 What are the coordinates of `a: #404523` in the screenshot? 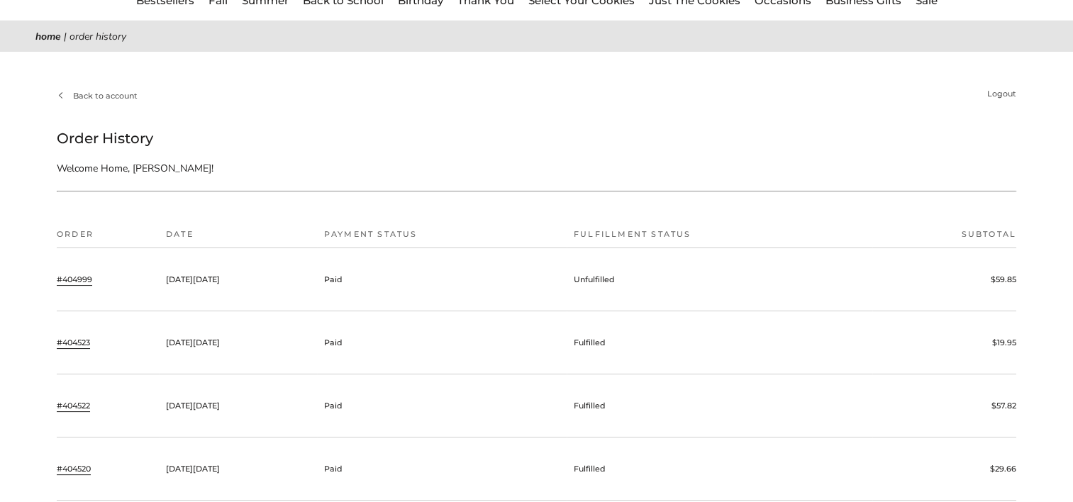 It's located at (73, 342).